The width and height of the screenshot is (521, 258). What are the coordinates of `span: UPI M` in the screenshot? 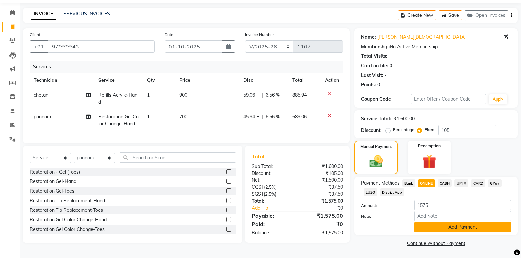 It's located at (461, 183).